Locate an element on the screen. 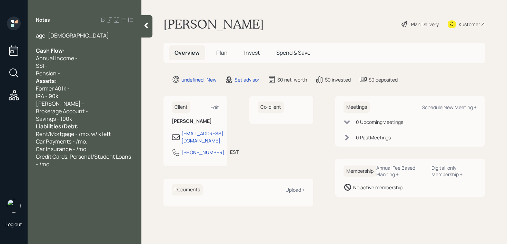  div: Set advisor is located at coordinates (247, 80).